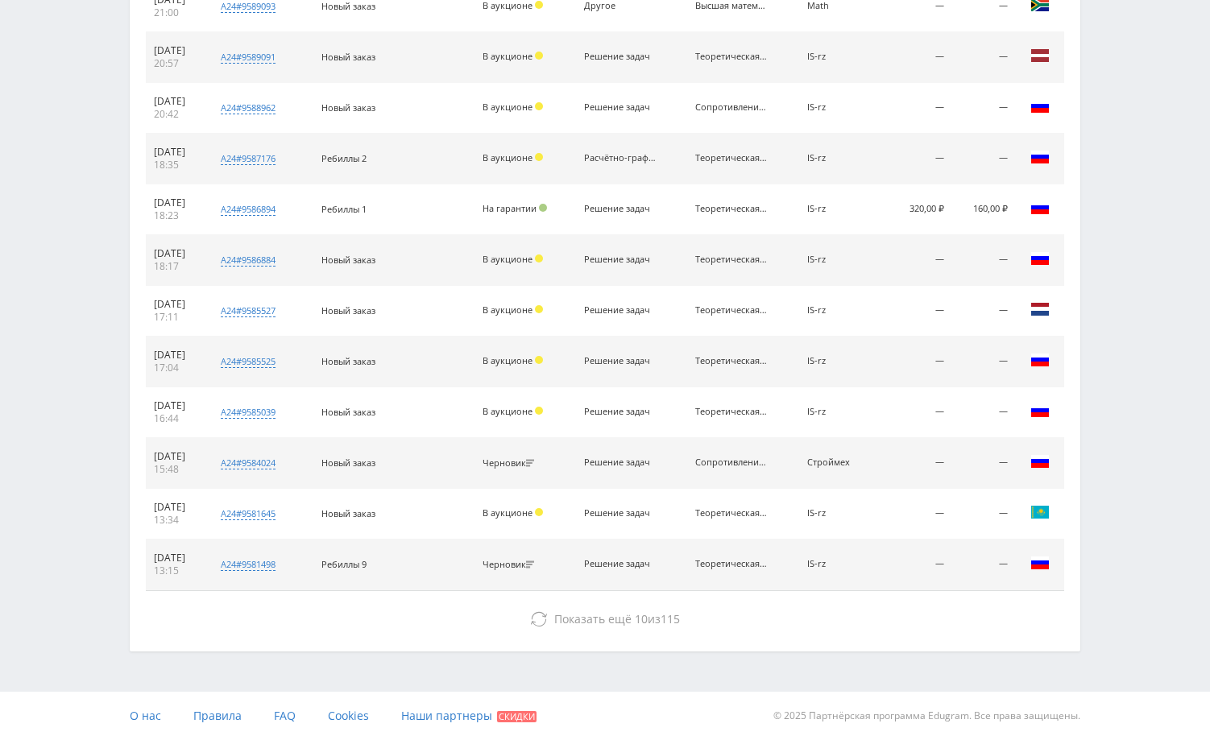 The width and height of the screenshot is (1210, 740). What do you see at coordinates (145, 716) in the screenshot?
I see `a: О нас` at bounding box center [145, 716].